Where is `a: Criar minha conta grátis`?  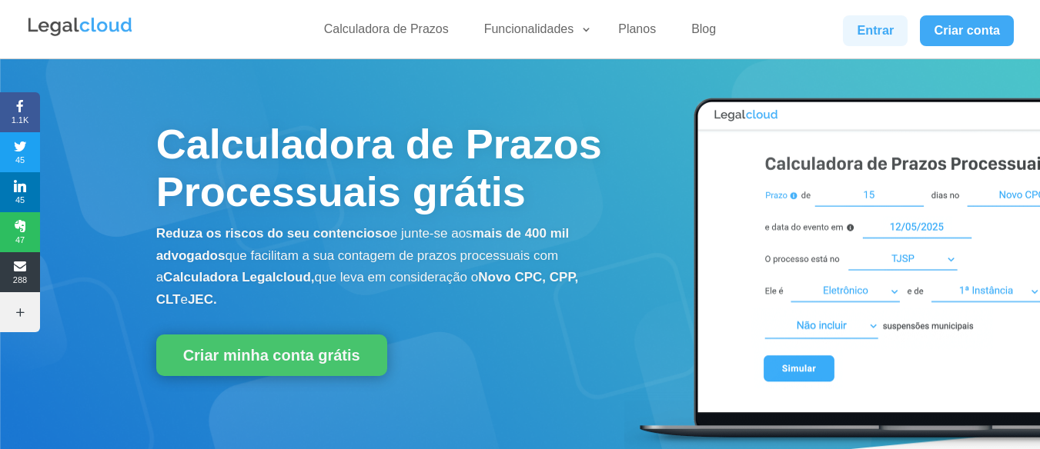 a: Criar minha conta grátis is located at coordinates (272, 356).